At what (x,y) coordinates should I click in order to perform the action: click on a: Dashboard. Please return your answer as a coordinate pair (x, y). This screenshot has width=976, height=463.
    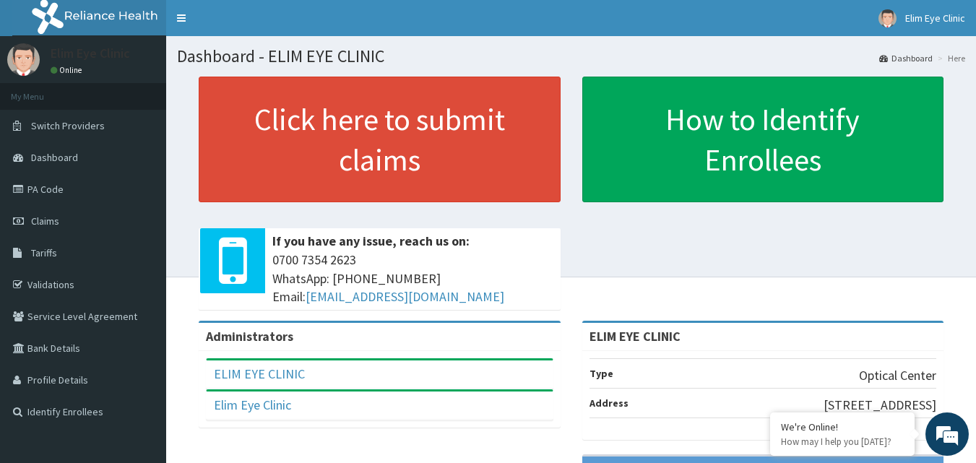
    Looking at the image, I should click on (906, 58).